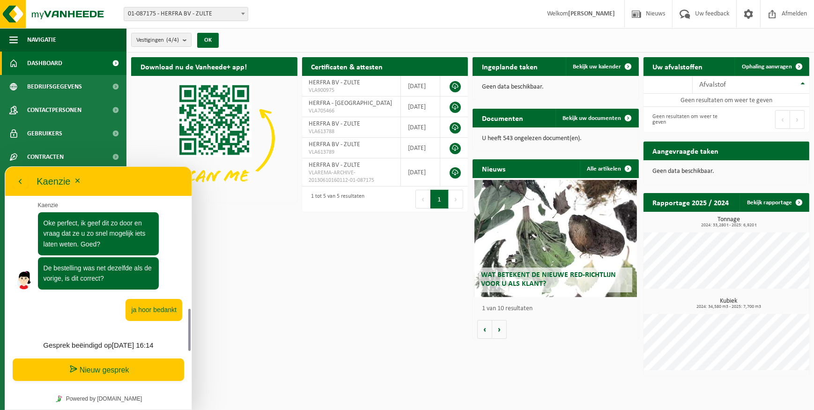 Image resolution: width=814 pixels, height=410 pixels. Describe the element at coordinates (351, 177) in the screenshot. I see `span: VLAREMA-ARCHIVE-20130610160112-01-087175` at that location.